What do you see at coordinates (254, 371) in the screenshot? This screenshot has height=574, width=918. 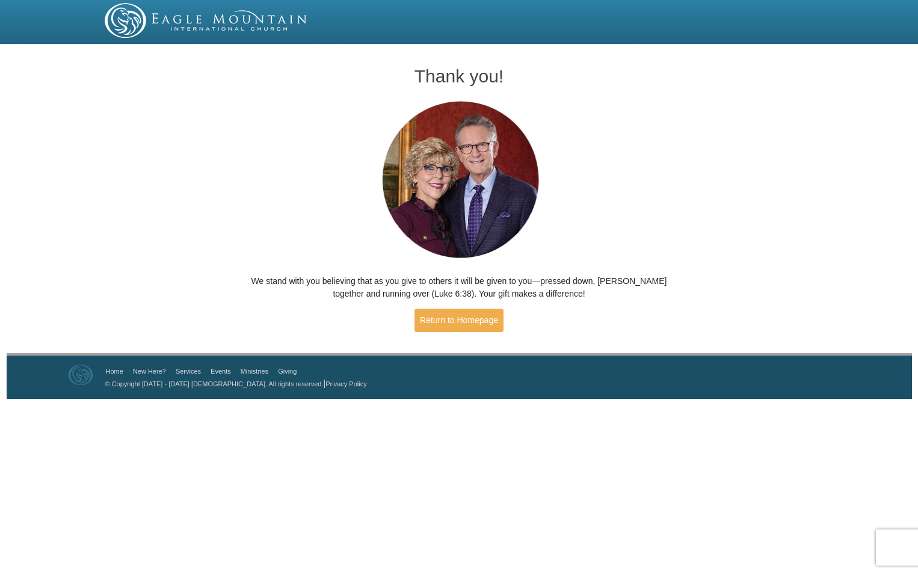 I see `a: Ministries` at bounding box center [254, 371].